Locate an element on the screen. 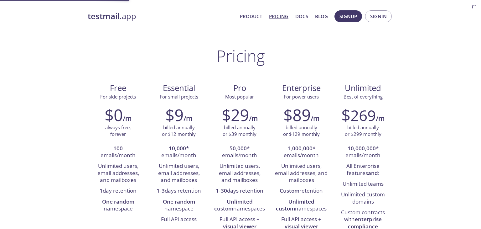 Image resolution: width=481 pixels, height=229 pixels. p: billed annually or $12 monthly is located at coordinates (179, 131).